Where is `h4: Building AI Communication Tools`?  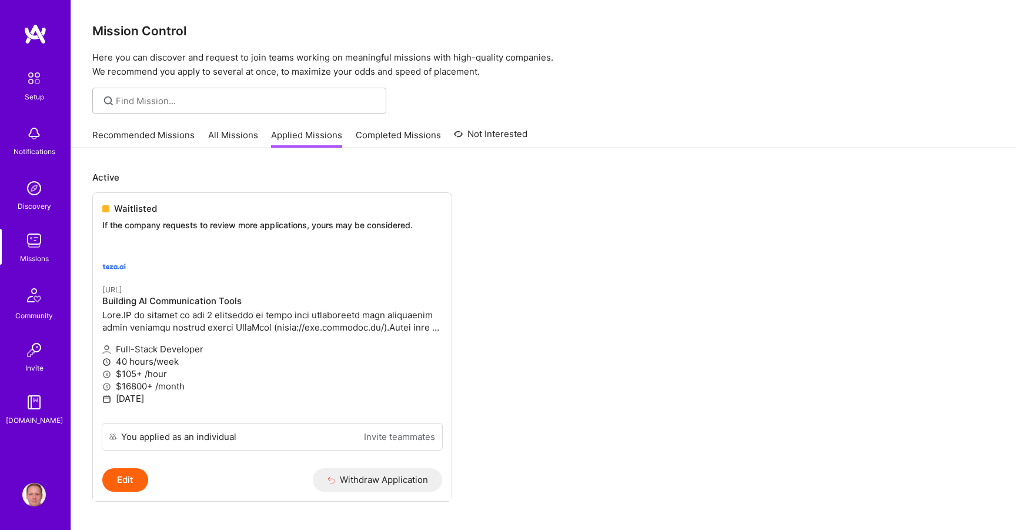
h4: Building AI Communication Tools is located at coordinates (272, 301).